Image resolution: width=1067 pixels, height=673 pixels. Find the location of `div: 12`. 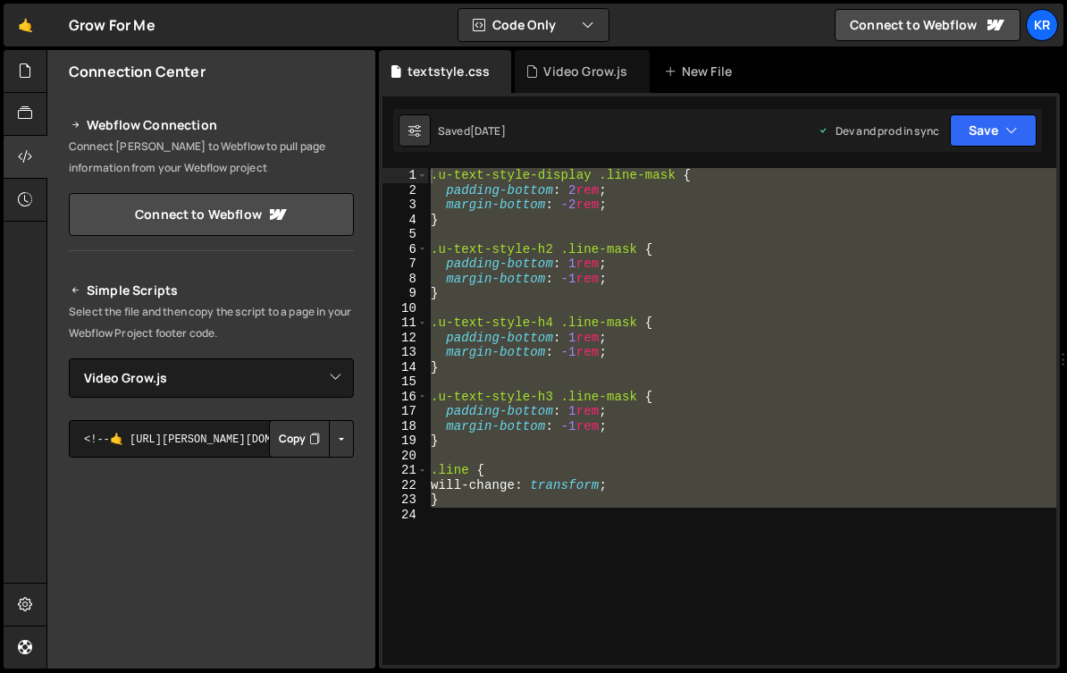

div: 12 is located at coordinates (405, 338).